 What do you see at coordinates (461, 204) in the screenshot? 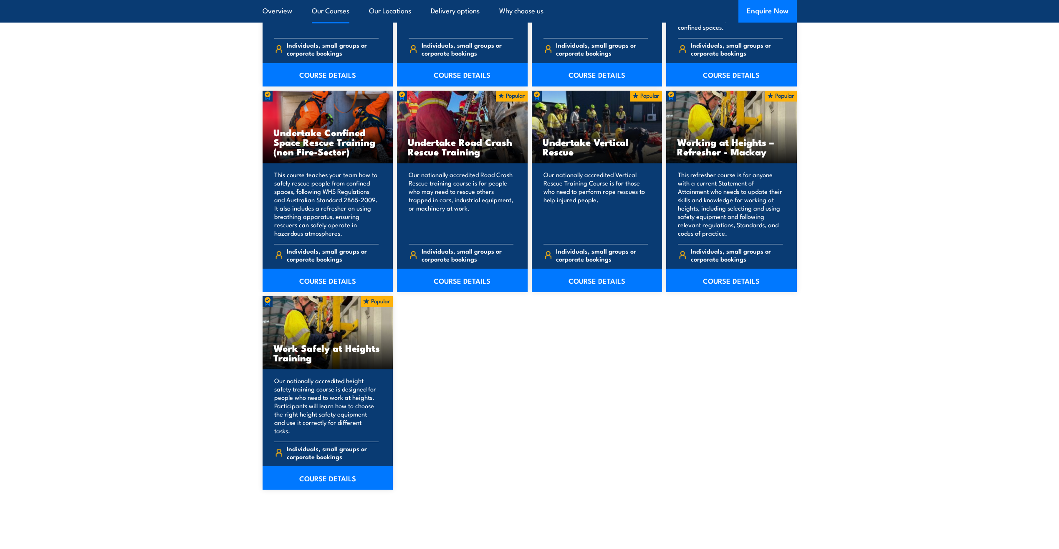
I see `p: Our nationally accredited Road Crash Rescue training course is for people who may need to rescue ...` at bounding box center [461, 204].